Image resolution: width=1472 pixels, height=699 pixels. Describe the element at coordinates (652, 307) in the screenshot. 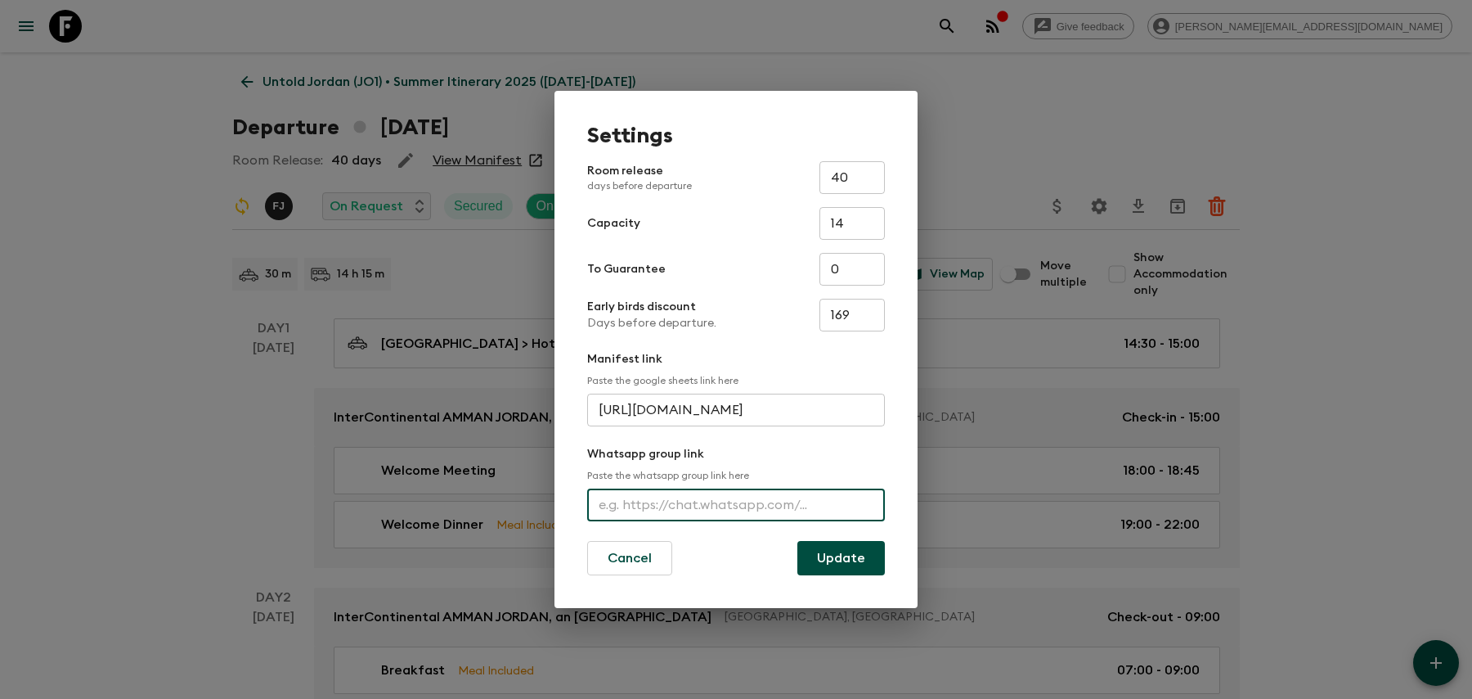

I see `p: Early birds discount` at that location.